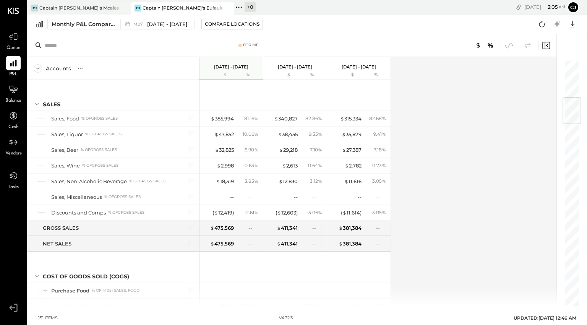  What do you see at coordinates (287, 228) in the screenshot?
I see `div: 411,341` at bounding box center [287, 228].